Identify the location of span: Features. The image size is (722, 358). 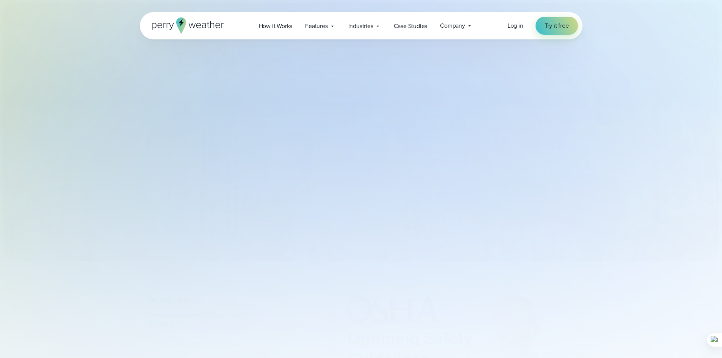
(316, 26).